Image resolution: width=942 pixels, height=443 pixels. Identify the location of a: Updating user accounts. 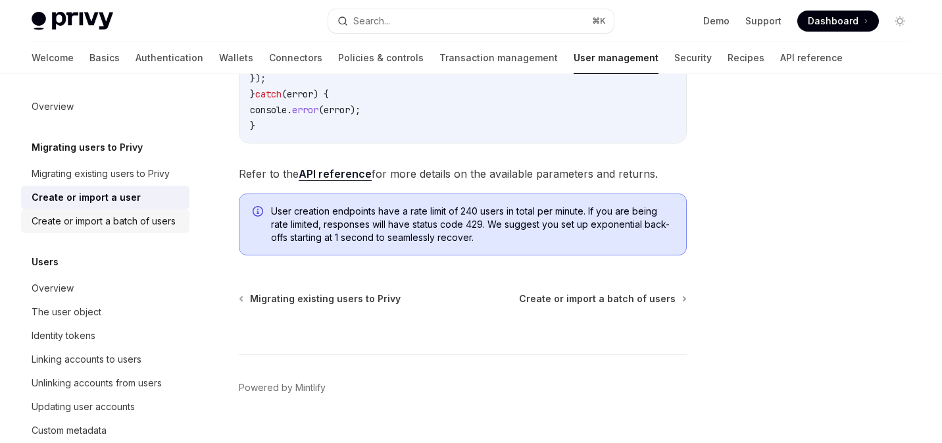
(105, 406).